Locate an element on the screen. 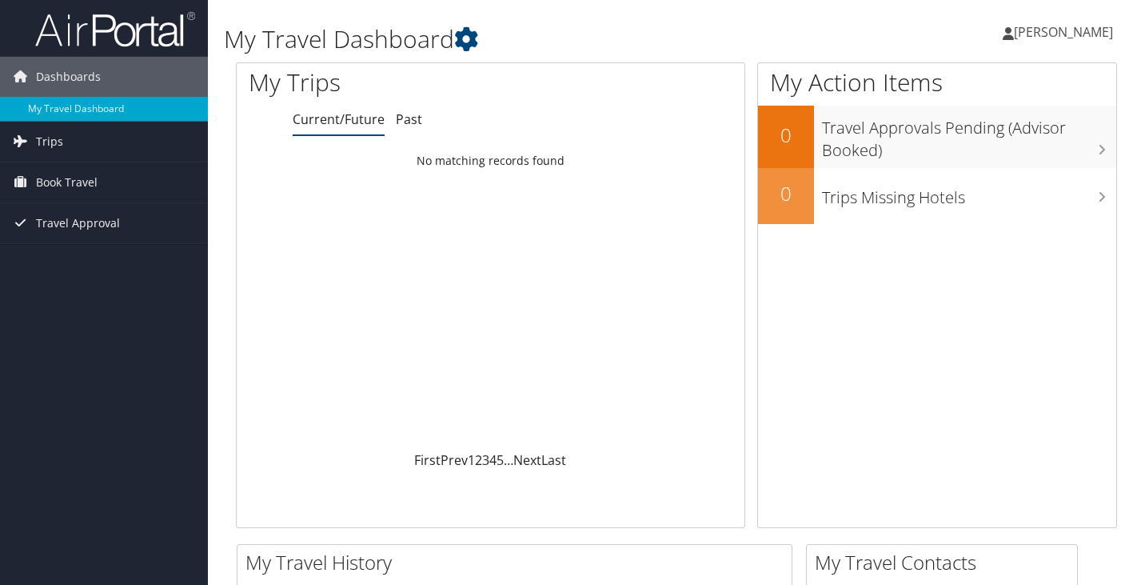  a: First is located at coordinates (427, 460).